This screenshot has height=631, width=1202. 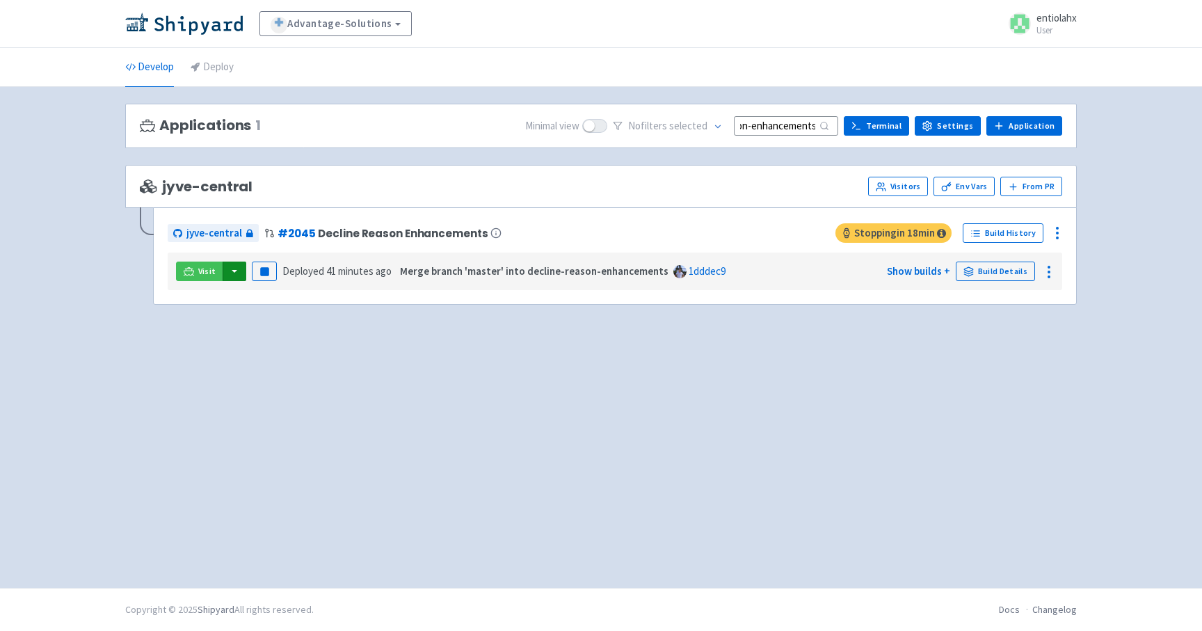 What do you see at coordinates (1010, 610) in the screenshot?
I see `a: Docs` at bounding box center [1010, 610].